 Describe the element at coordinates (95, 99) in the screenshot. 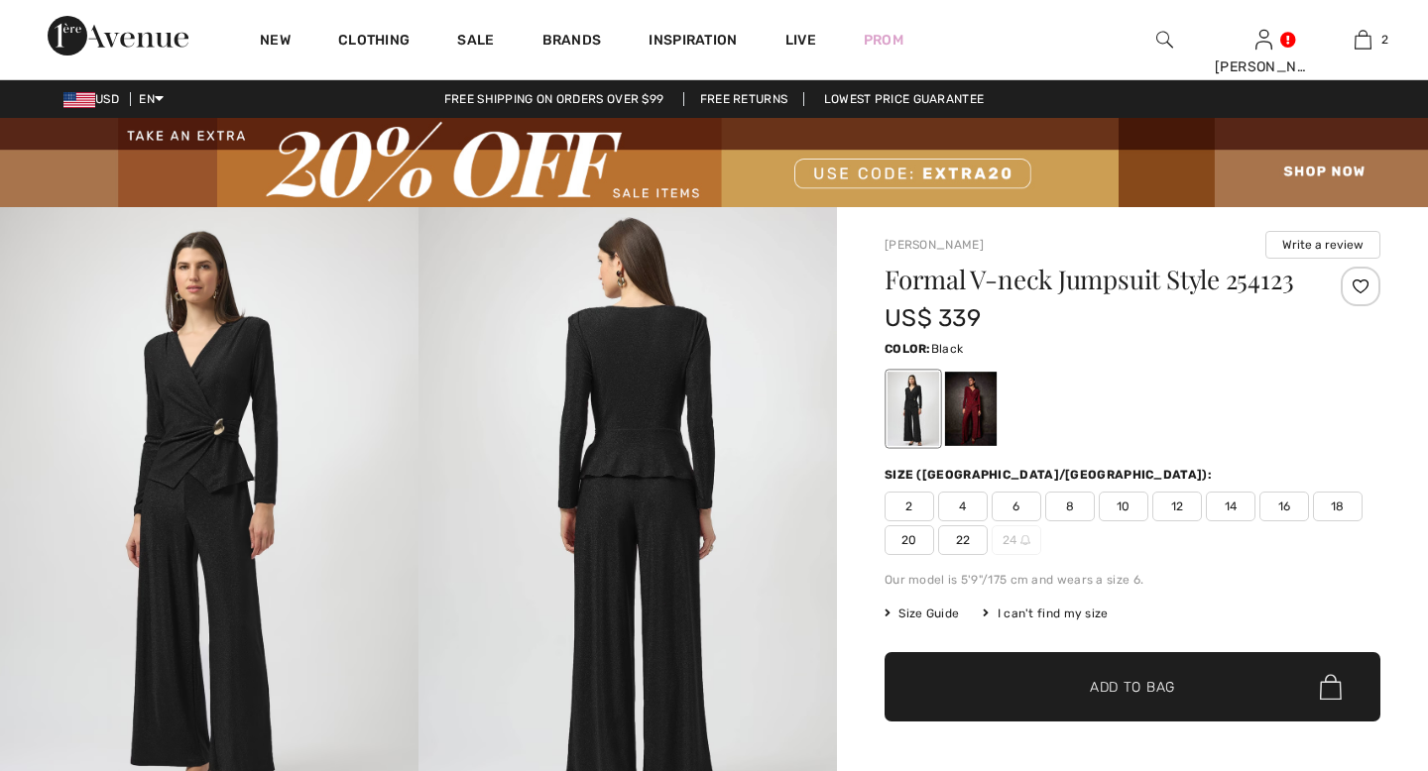

I see `span: USD` at that location.